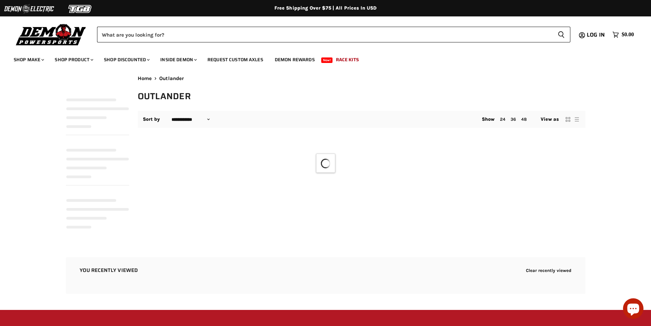 Image resolution: width=651 pixels, height=326 pixels. Describe the element at coordinates (623, 35) in the screenshot. I see `a: $0.00` at that location.